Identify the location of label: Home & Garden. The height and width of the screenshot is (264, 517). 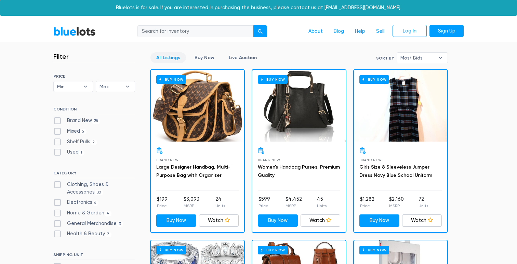
(82, 213).